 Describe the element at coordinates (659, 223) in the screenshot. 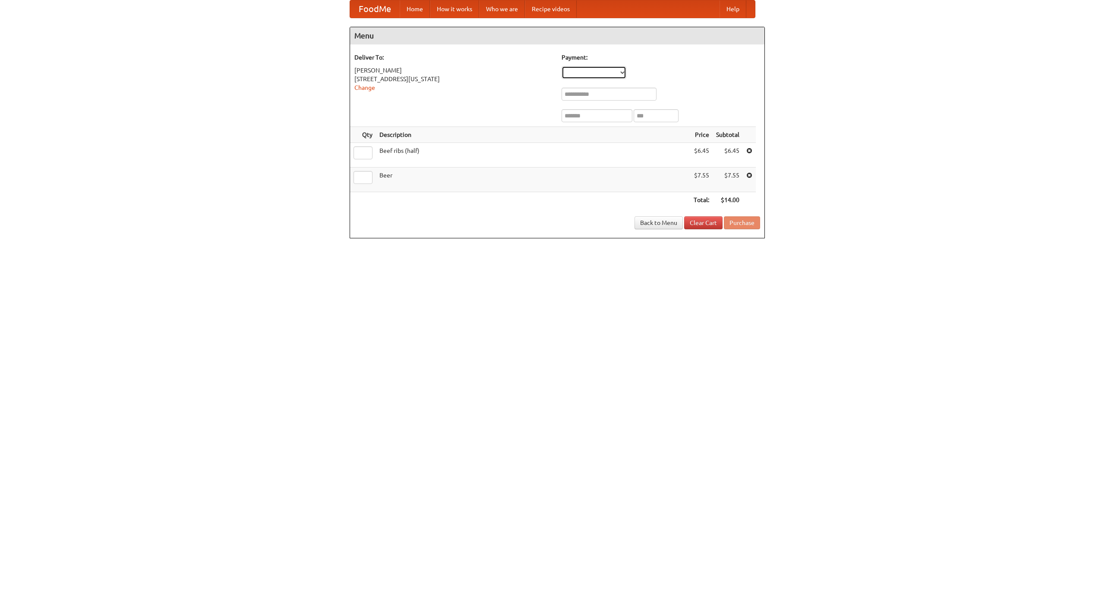

I see `a: Back to Menu` at that location.